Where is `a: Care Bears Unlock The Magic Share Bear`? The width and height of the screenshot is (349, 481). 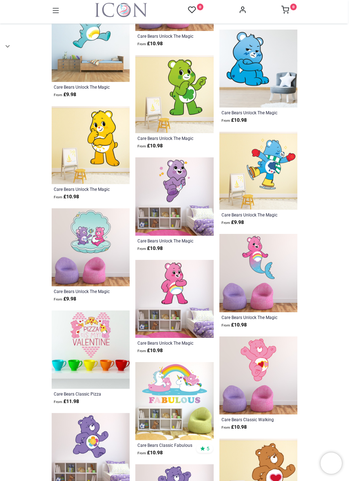
a: Care Bears Unlock The Magic Share Bear is located at coordinates (167, 241).